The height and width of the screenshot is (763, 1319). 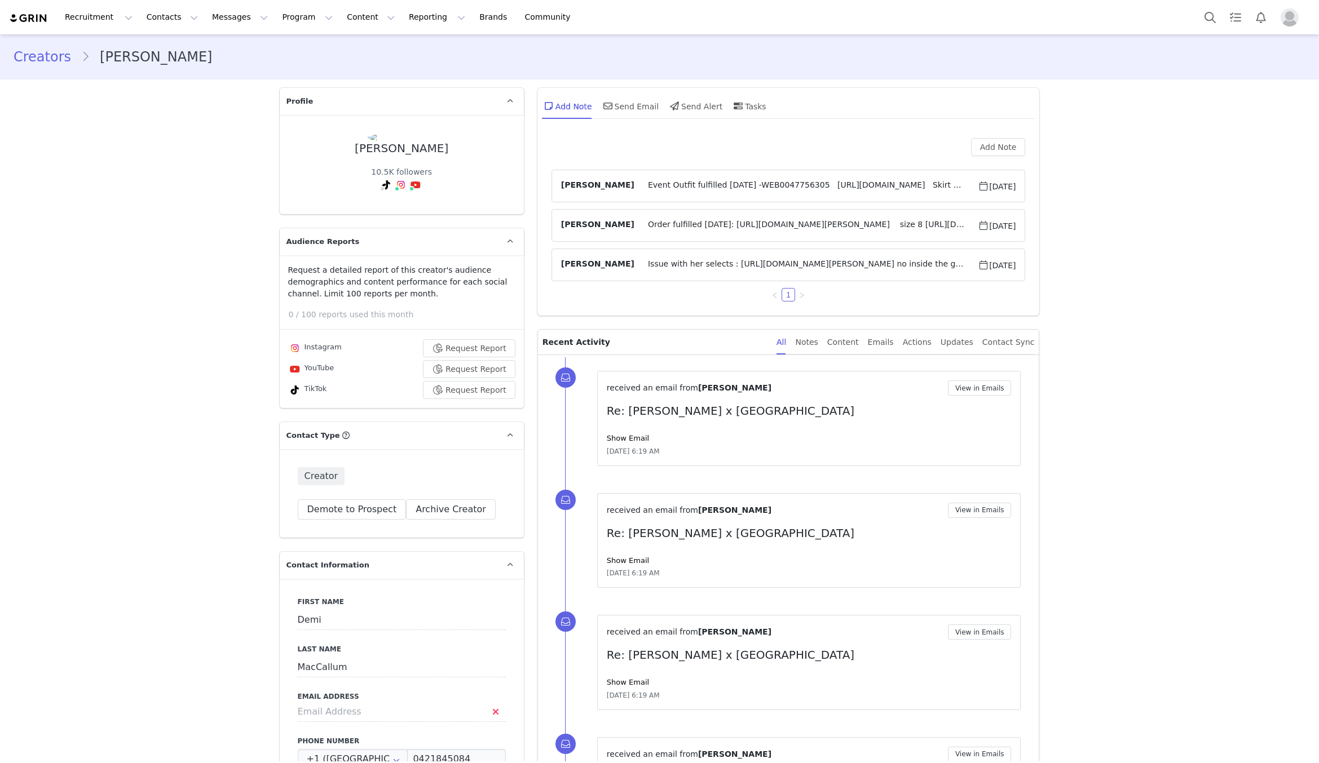 I want to click on img: placeholder-profile.jpg, so click(x=1289, y=17).